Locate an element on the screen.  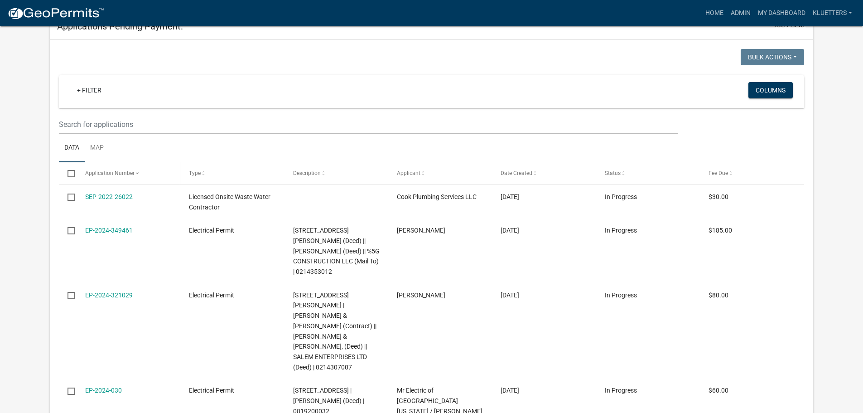
a: EP-2024-030 is located at coordinates (103, 390).